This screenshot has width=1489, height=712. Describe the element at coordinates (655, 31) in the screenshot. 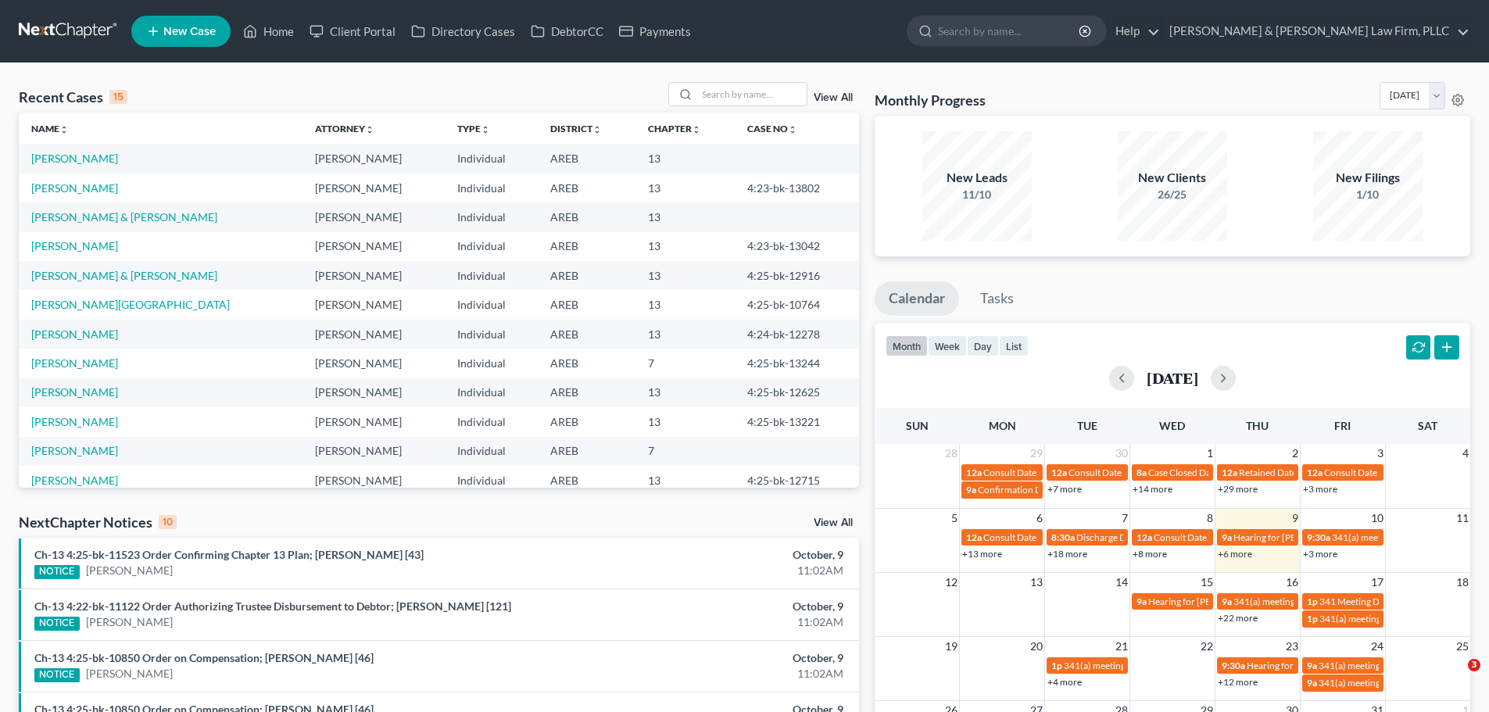

I see `a: Payments` at that location.